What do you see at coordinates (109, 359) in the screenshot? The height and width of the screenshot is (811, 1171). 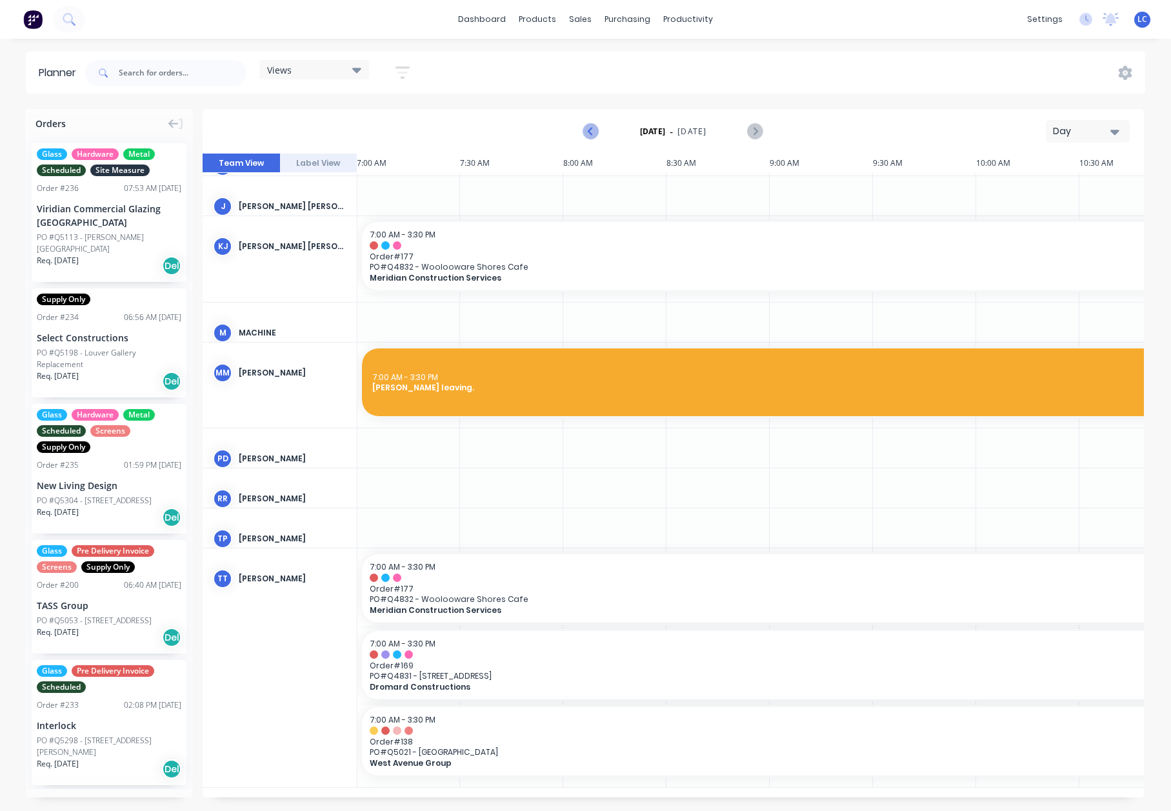 I see `div: PO #Q5198 - Louver Gallery Replacement` at bounding box center [109, 359].